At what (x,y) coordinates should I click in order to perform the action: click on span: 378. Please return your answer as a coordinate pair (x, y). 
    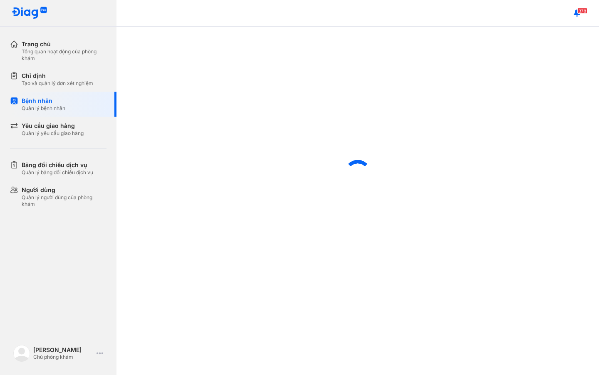
    Looking at the image, I should click on (583, 11).